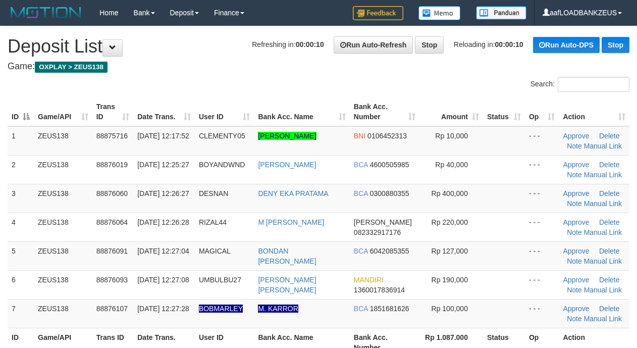  What do you see at coordinates (21, 169) in the screenshot?
I see `td: 2` at bounding box center [21, 169].